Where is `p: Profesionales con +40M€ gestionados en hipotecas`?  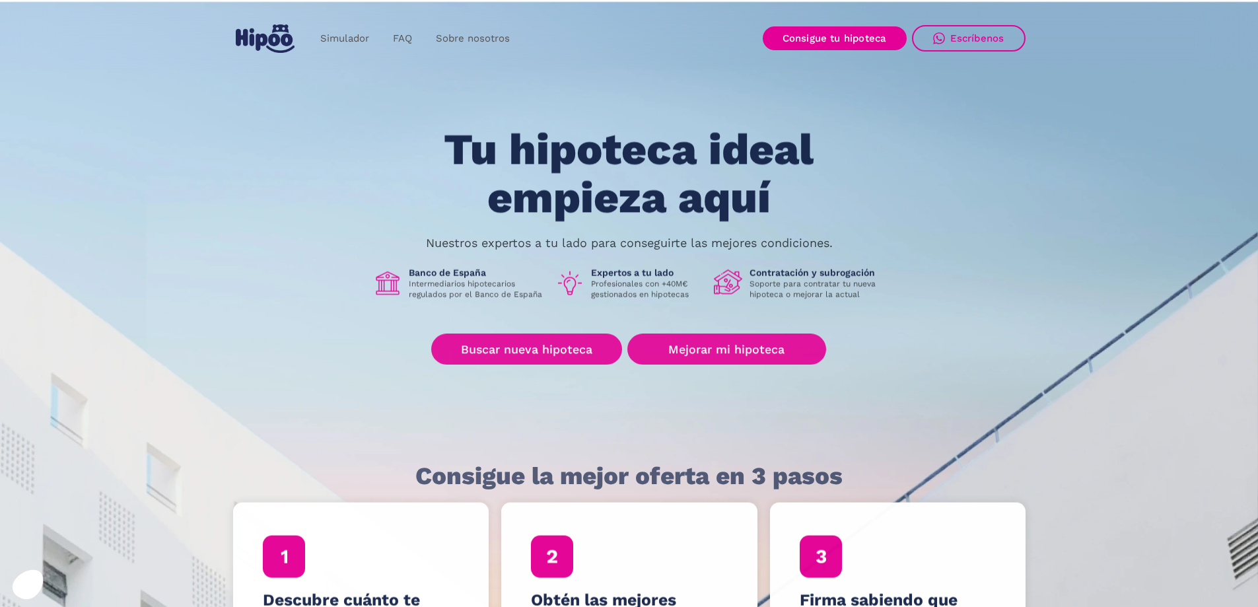 p: Profesionales con +40M€ gestionados en hipotecas is located at coordinates (647, 289).